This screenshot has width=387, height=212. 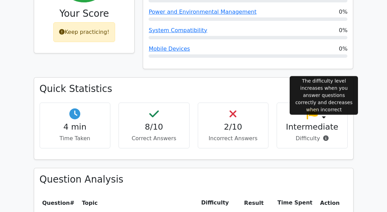 I want to click on p: Difficulty, so click(x=312, y=138).